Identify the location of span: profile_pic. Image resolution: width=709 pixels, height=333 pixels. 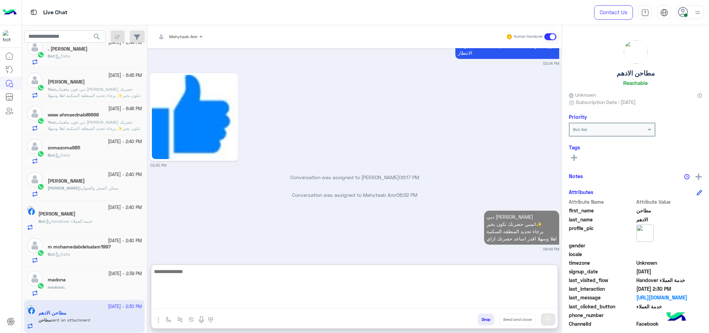
(602, 232).